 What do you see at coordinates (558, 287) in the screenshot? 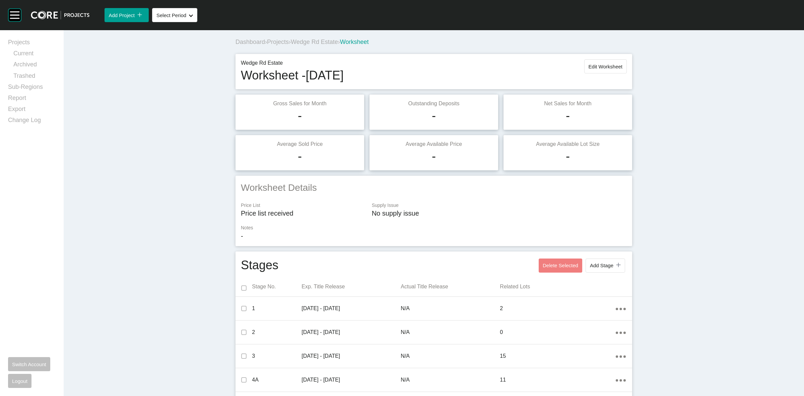
I see `p: Related Lots` at bounding box center [558, 287].